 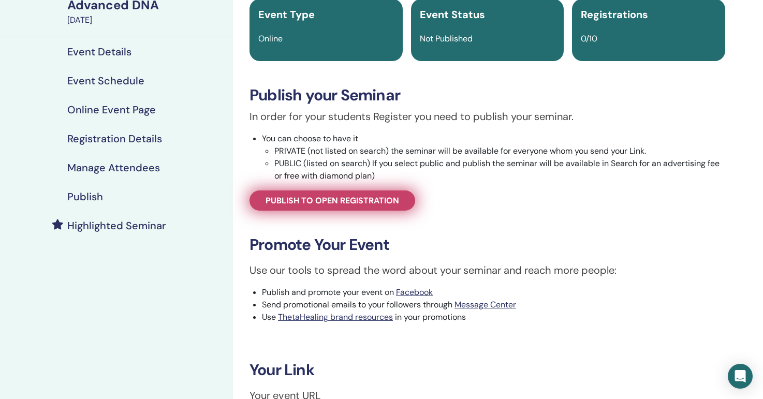 I want to click on li: Publish and promote your event on, so click(x=493, y=293).